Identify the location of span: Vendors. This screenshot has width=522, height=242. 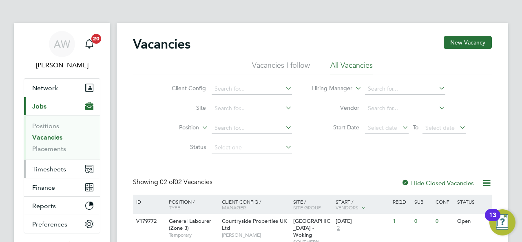
(347, 207).